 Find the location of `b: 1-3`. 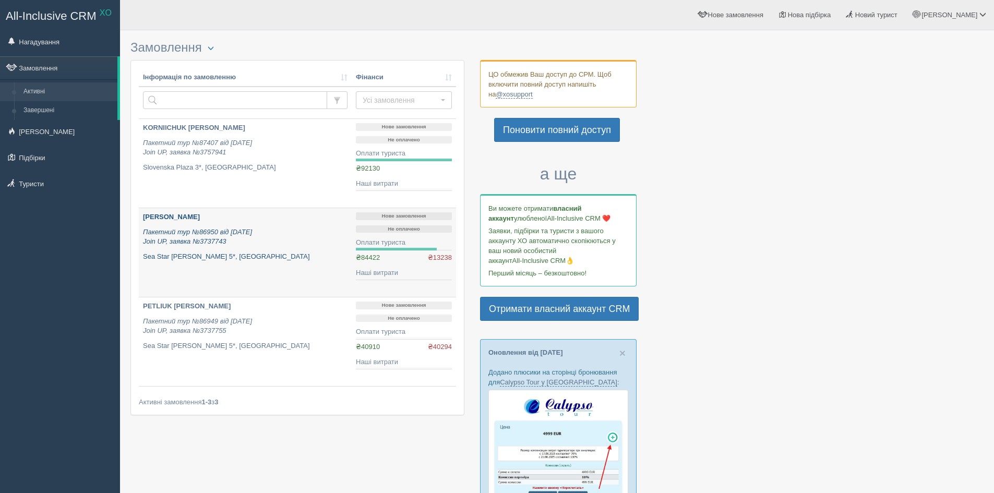

b: 1-3 is located at coordinates (207, 402).